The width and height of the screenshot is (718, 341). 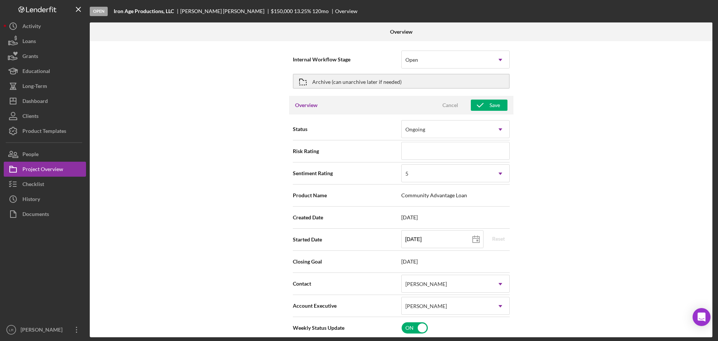 I want to click on div: 5, so click(x=407, y=173).